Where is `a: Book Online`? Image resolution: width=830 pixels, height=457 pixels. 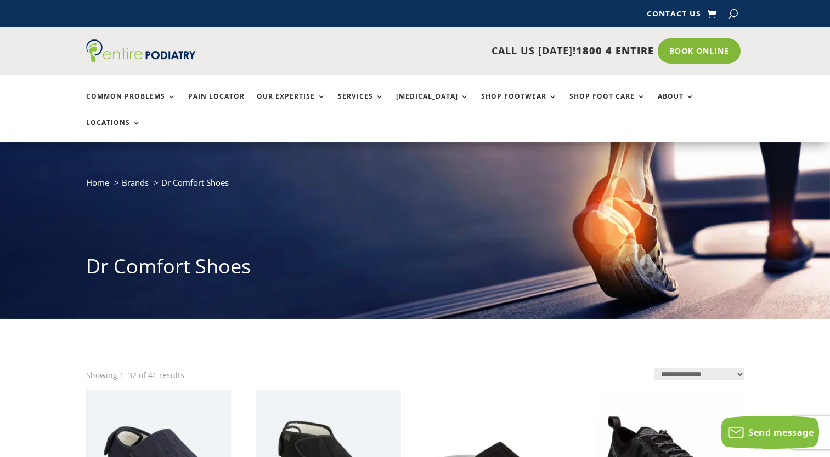 a: Book Online is located at coordinates (699, 51).